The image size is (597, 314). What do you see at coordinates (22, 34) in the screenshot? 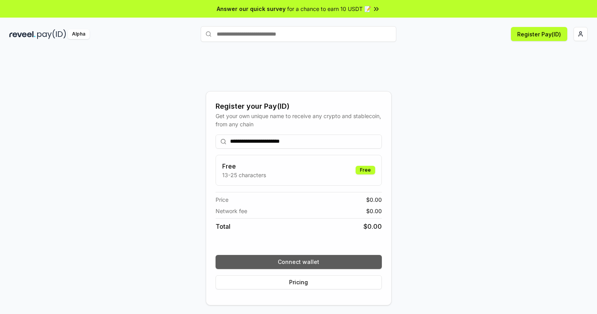
I see `img: reveel_dark` at bounding box center [22, 34].